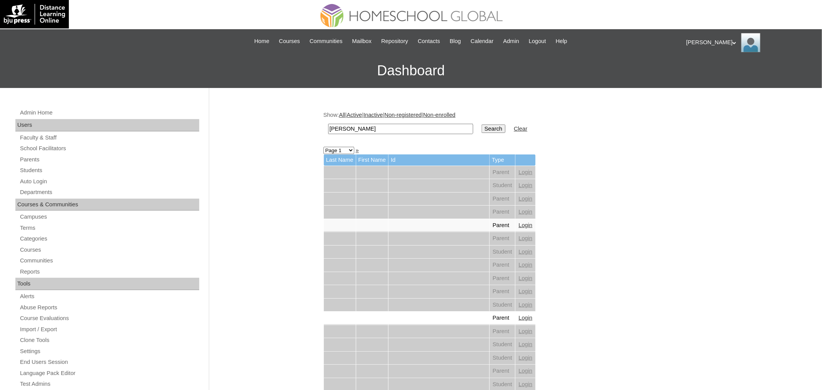  I want to click on div: Courses & Communities, so click(107, 205).